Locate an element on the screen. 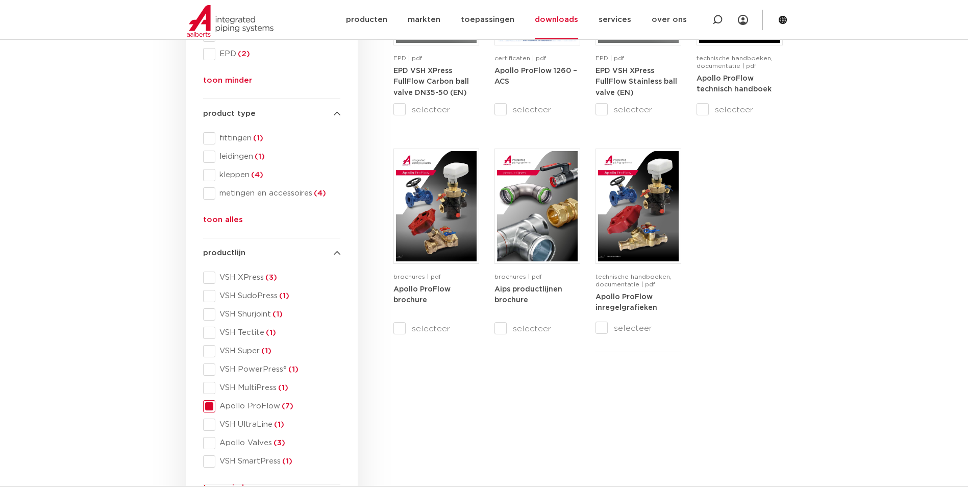 This screenshot has width=968, height=487. span: (7) is located at coordinates (287, 406).